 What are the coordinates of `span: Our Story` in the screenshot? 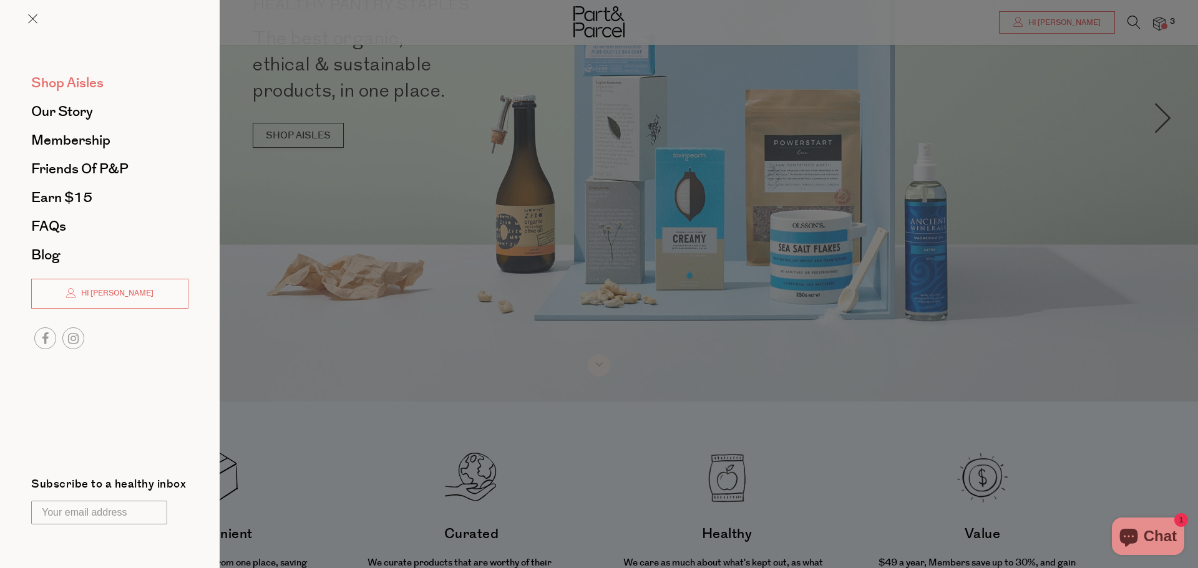 It's located at (62, 112).